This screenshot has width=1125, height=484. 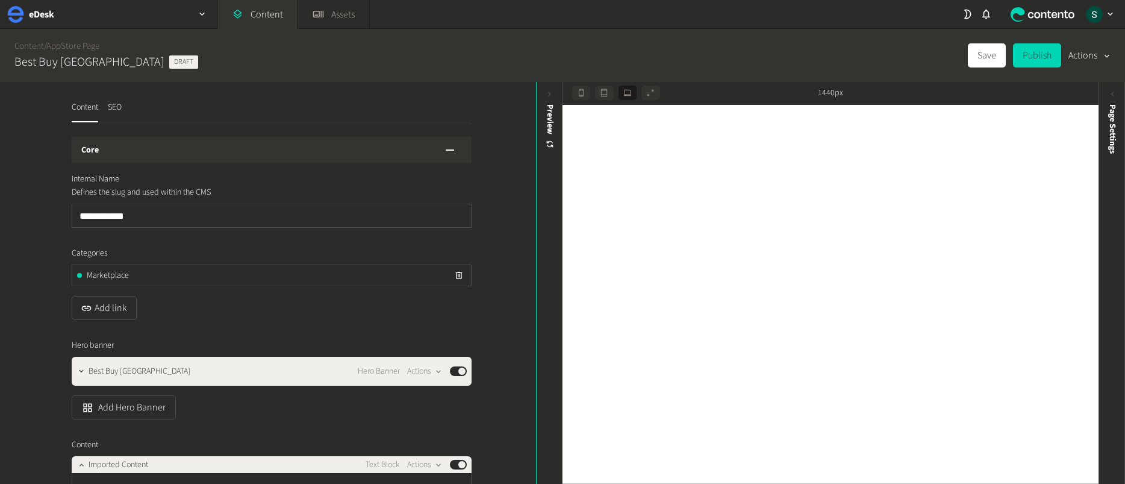 What do you see at coordinates (104, 308) in the screenshot?
I see `button: Add link` at bounding box center [104, 308].